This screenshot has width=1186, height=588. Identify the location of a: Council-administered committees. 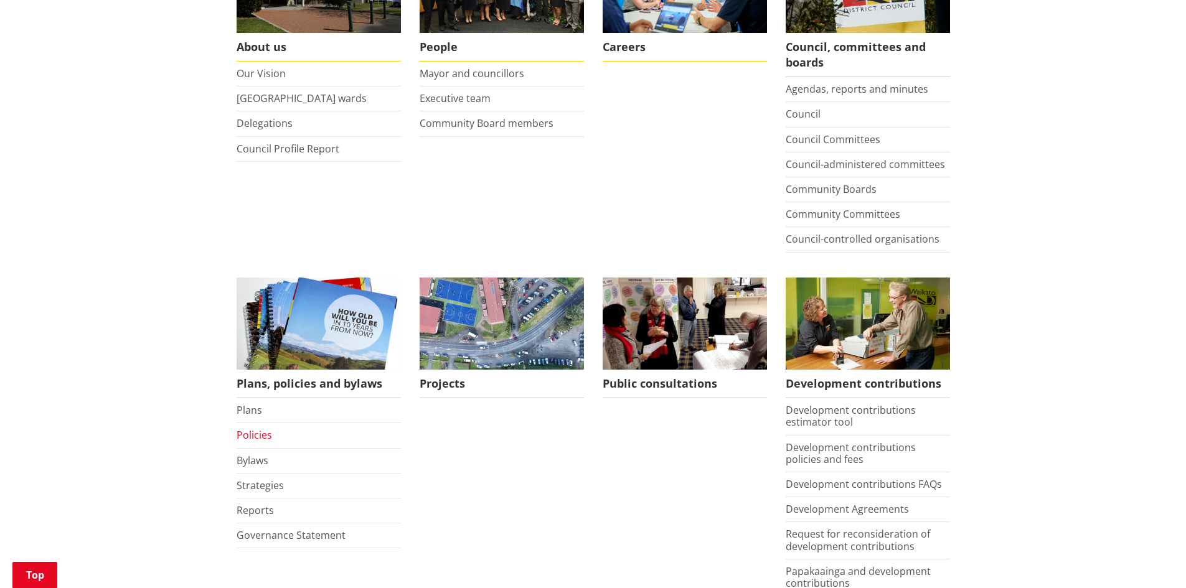
(865, 164).